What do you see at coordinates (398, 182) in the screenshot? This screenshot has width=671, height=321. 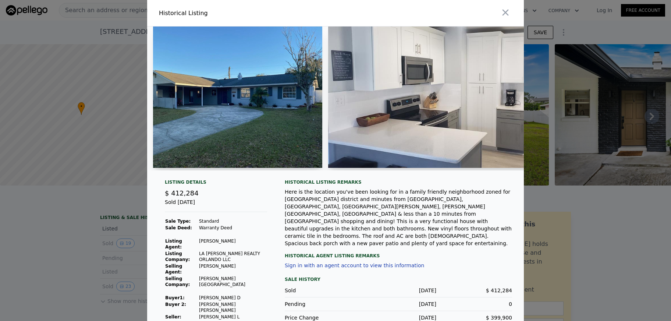 I see `div: Historical Listing remarks` at bounding box center [398, 182].